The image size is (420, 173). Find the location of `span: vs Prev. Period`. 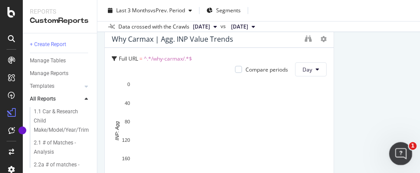

span: vs Prev. Period is located at coordinates (167, 10).